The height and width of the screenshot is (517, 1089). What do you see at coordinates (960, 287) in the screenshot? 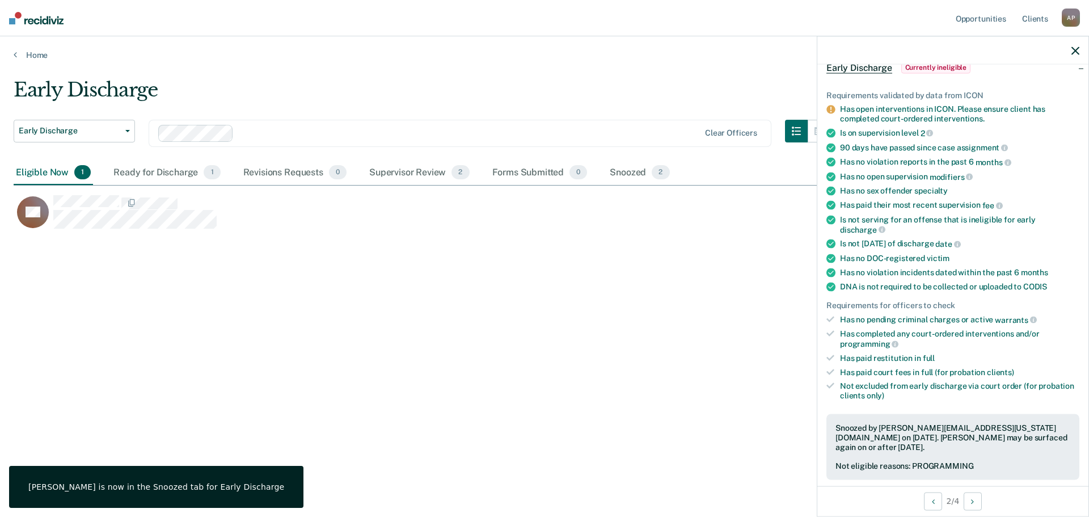
I see `div: DNA is not required to be collected or uploaded to` at bounding box center [960, 287].